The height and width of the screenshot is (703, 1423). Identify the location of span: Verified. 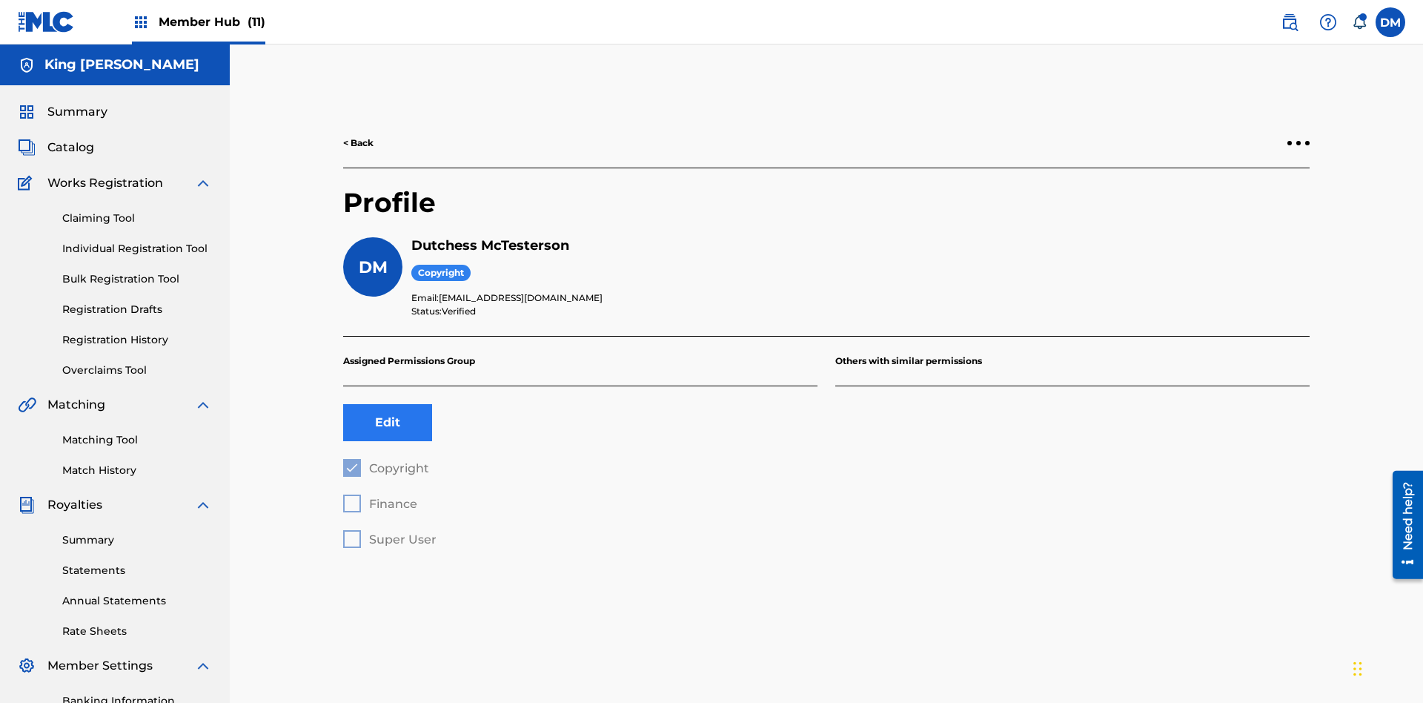
(459, 311).